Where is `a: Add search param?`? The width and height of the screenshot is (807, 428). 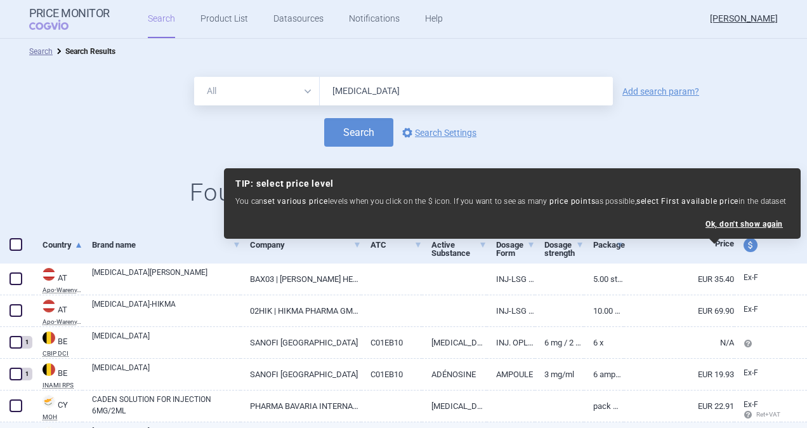 a: Add search param? is located at coordinates (660, 91).